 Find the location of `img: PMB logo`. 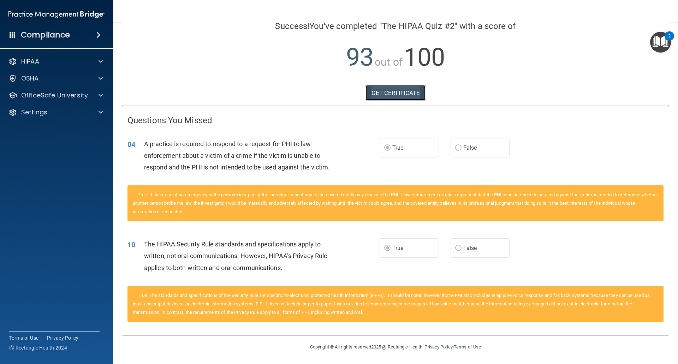

img: PMB logo is located at coordinates (56, 14).